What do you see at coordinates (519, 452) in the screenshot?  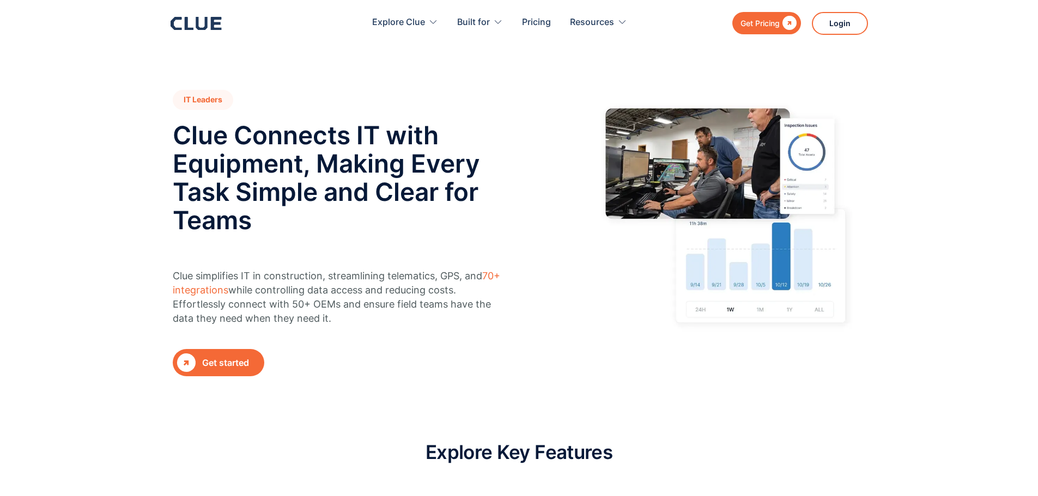 I see `h2: Explore Key Features` at bounding box center [519, 452].